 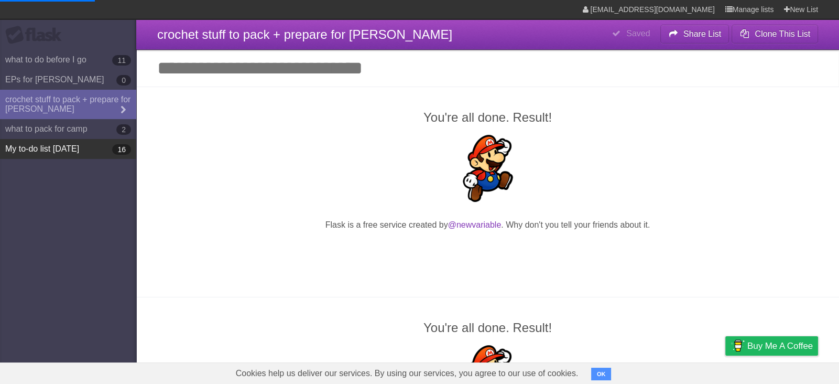 What do you see at coordinates (775, 34) in the screenshot?
I see `button: Clone This List` at bounding box center [775, 34].